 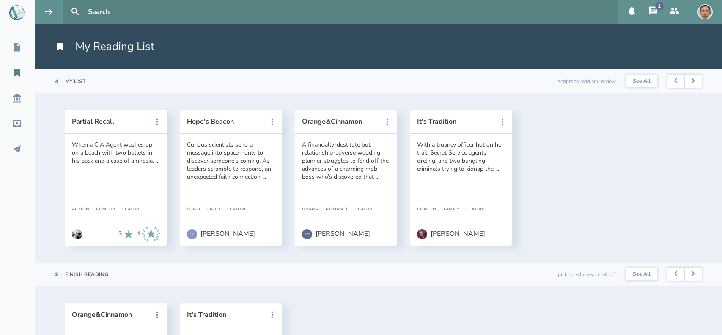 I want to click on div: Family, so click(x=449, y=209).